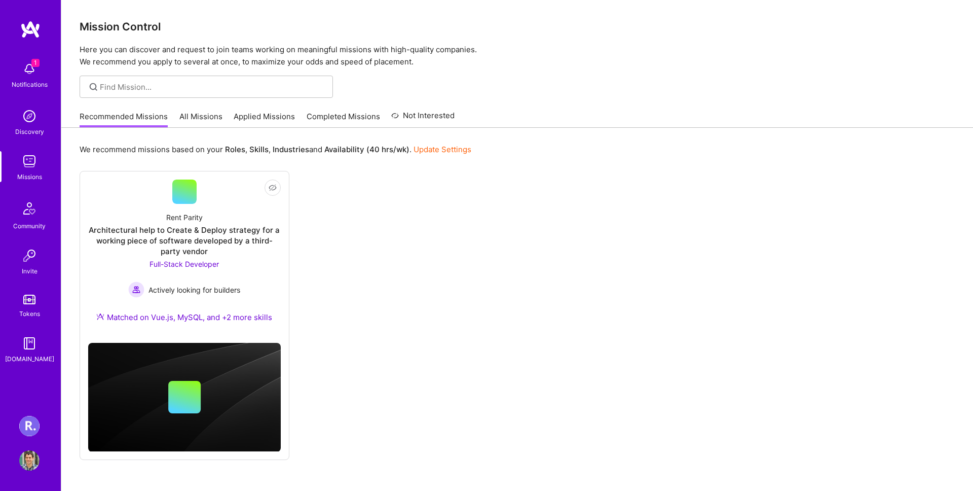  I want to click on img: logo, so click(30, 29).